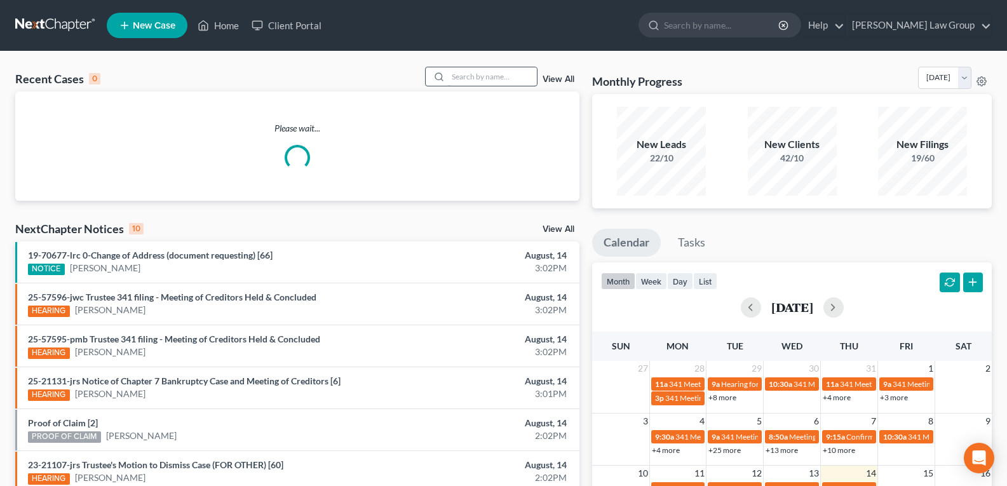  Describe the element at coordinates (814, 368) in the screenshot. I see `span: 30` at that location.